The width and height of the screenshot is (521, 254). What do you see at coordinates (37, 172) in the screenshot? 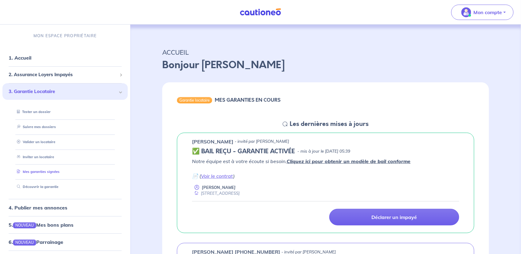
I see `a: Mes garanties signées` at bounding box center [37, 172].